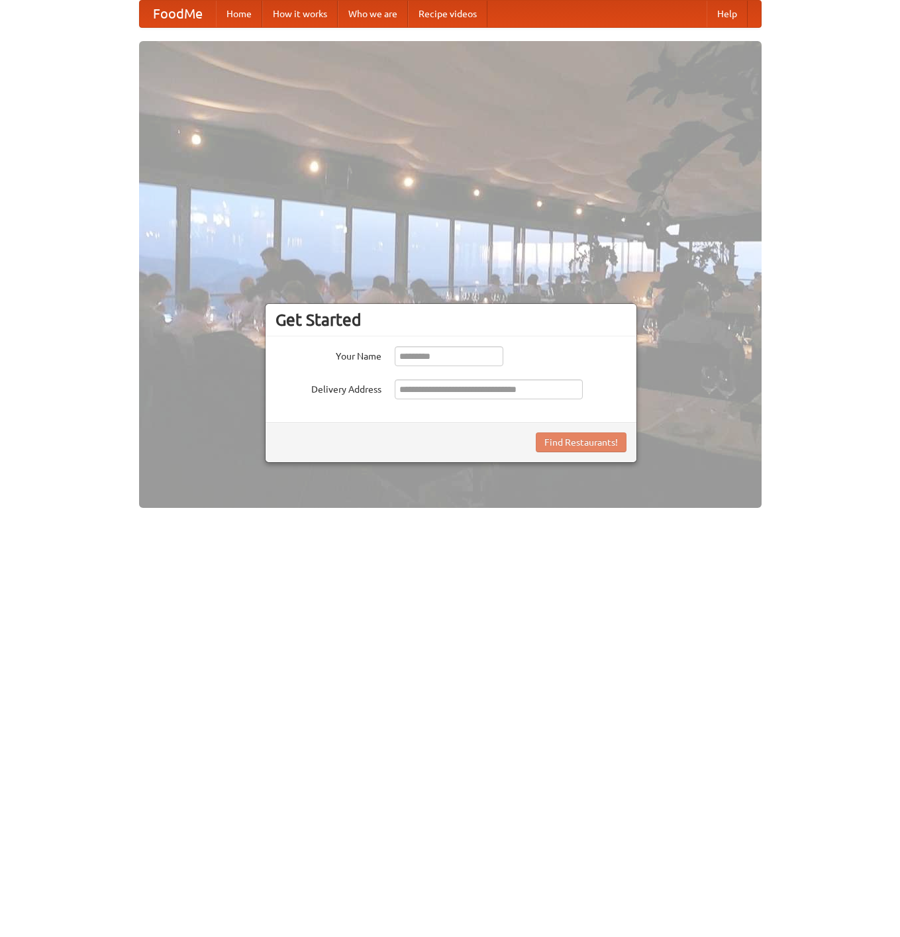 Image resolution: width=900 pixels, height=937 pixels. Describe the element at coordinates (177, 14) in the screenshot. I see `a: FoodMe` at that location.